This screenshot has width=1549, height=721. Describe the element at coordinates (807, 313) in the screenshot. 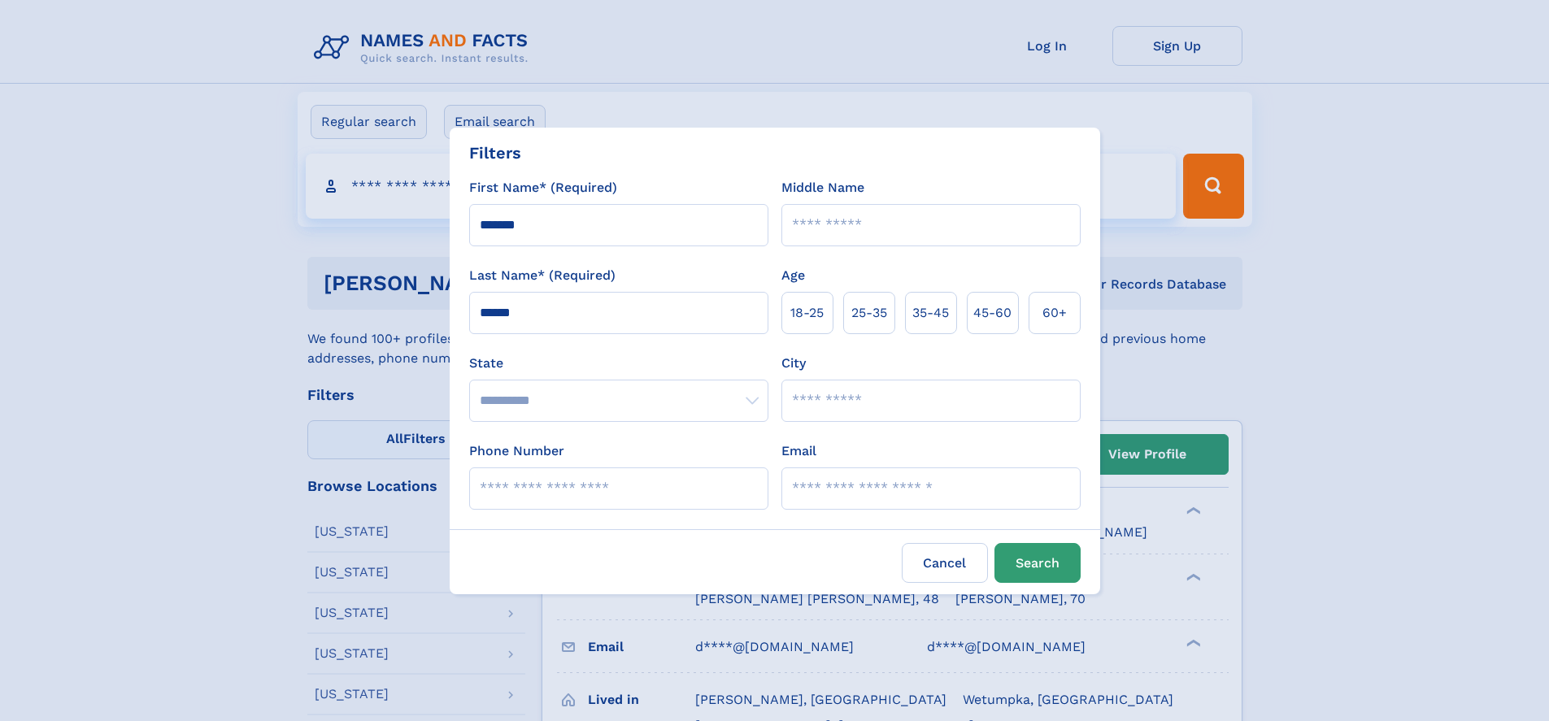

I see `span: 18‑25` at that location.